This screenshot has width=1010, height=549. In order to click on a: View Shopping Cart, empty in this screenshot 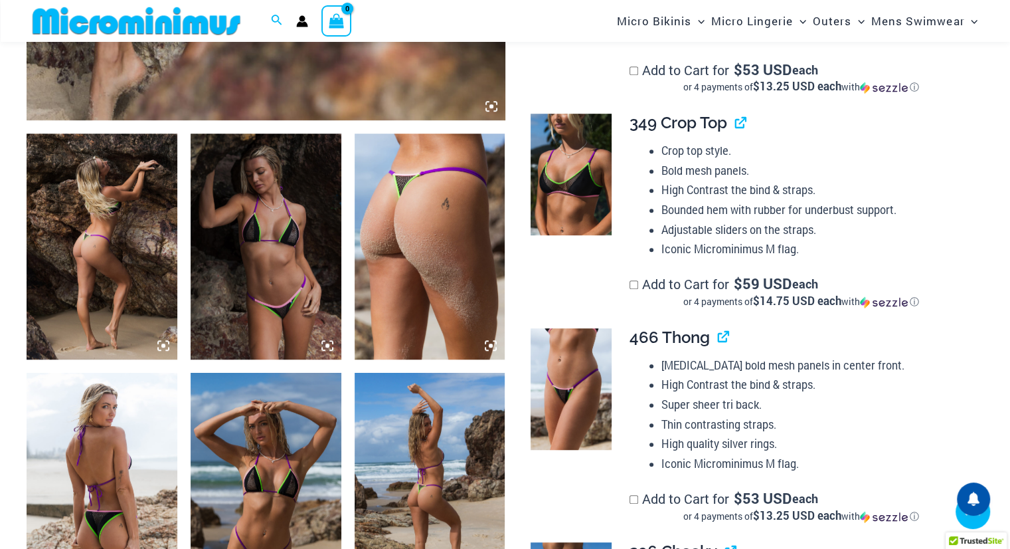, I will do `click(337, 21)`.